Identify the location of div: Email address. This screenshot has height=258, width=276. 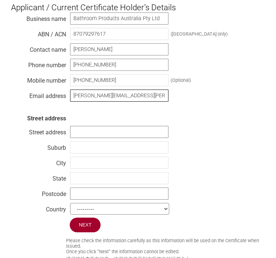
(39, 94).